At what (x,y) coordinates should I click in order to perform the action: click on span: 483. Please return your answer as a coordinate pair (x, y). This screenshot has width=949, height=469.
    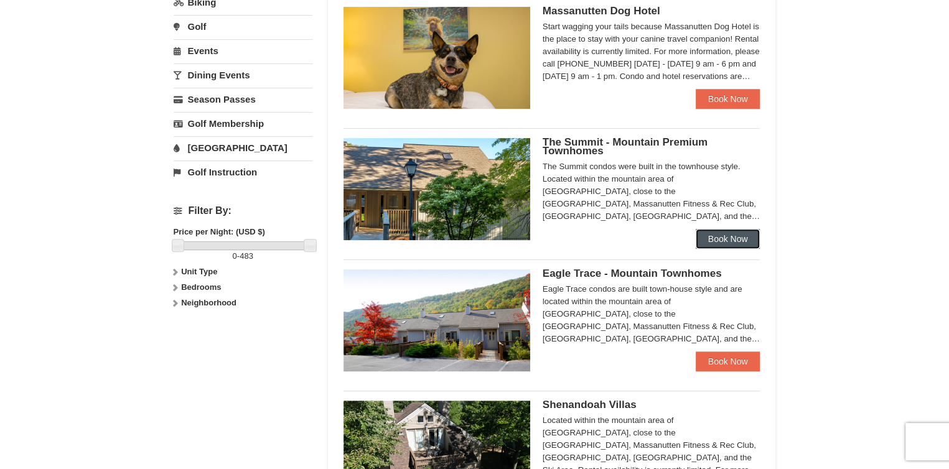
    Looking at the image, I should click on (246, 256).